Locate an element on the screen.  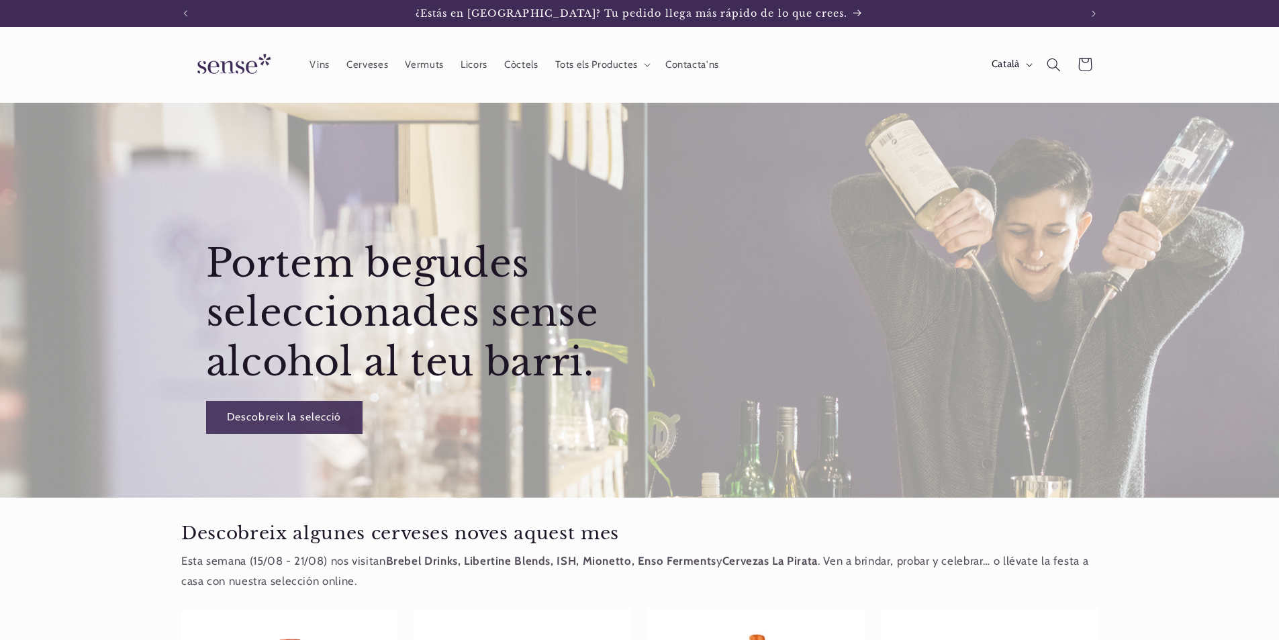
button: Català is located at coordinates (1011, 64).